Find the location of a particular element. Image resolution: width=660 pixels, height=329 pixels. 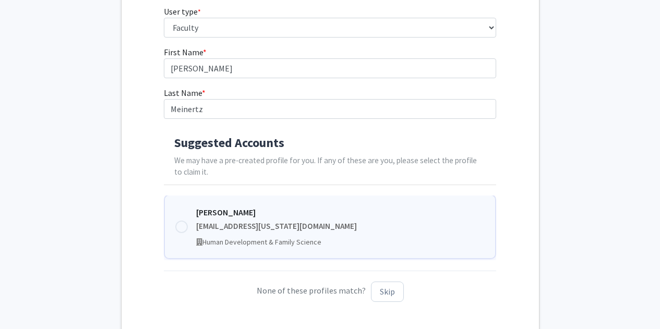

label: User type is located at coordinates (182, 11).